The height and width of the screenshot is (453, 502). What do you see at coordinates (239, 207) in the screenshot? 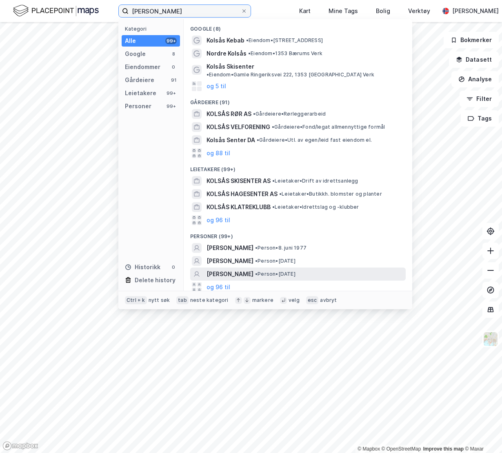
I see `span: KOLSÅS KLATREKLUBB` at bounding box center [239, 207].